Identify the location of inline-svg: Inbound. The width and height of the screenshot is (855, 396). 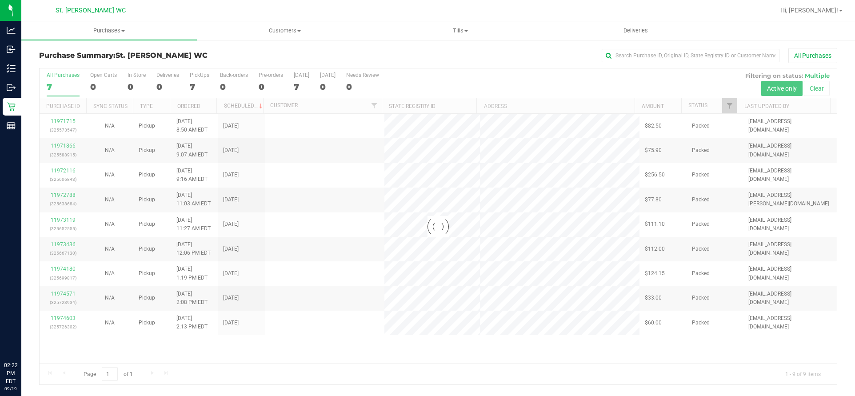
(11, 49).